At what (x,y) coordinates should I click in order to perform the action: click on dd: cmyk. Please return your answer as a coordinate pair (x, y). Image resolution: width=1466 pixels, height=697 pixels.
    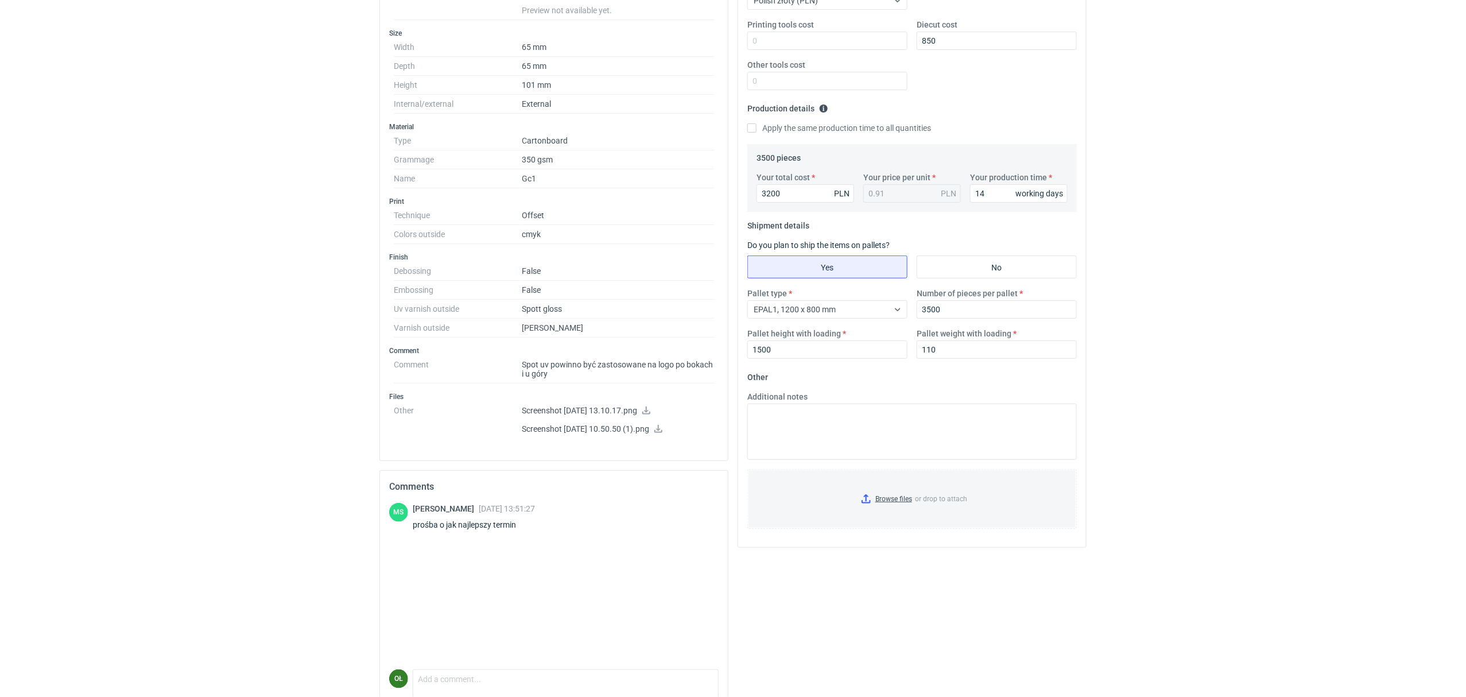
    Looking at the image, I should click on (618, 234).